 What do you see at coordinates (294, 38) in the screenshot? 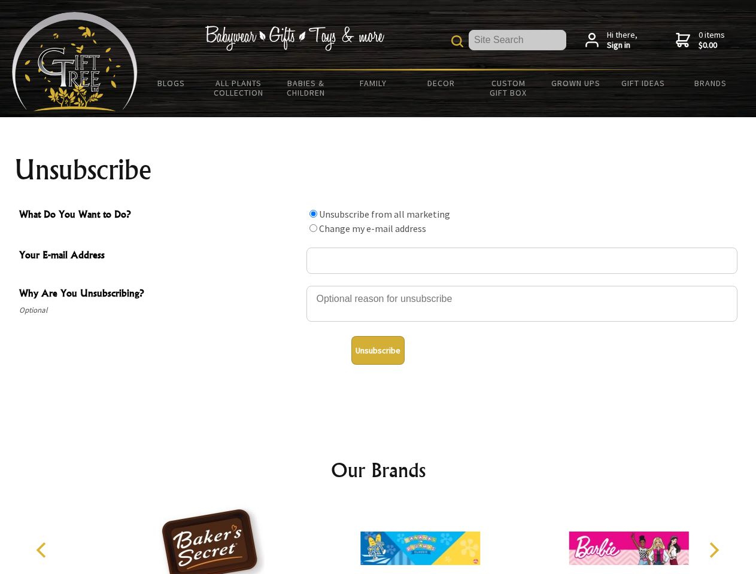
I see `img: Babywear - Gifts - Toys & more` at bounding box center [294, 38].